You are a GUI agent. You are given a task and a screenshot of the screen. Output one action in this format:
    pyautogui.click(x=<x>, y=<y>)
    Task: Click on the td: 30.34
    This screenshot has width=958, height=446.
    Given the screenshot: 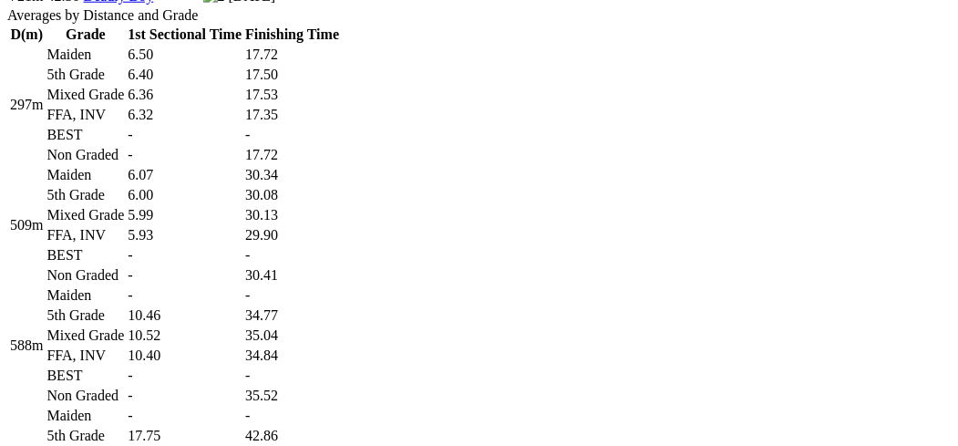 What is the action you would take?
    pyautogui.click(x=292, y=175)
    